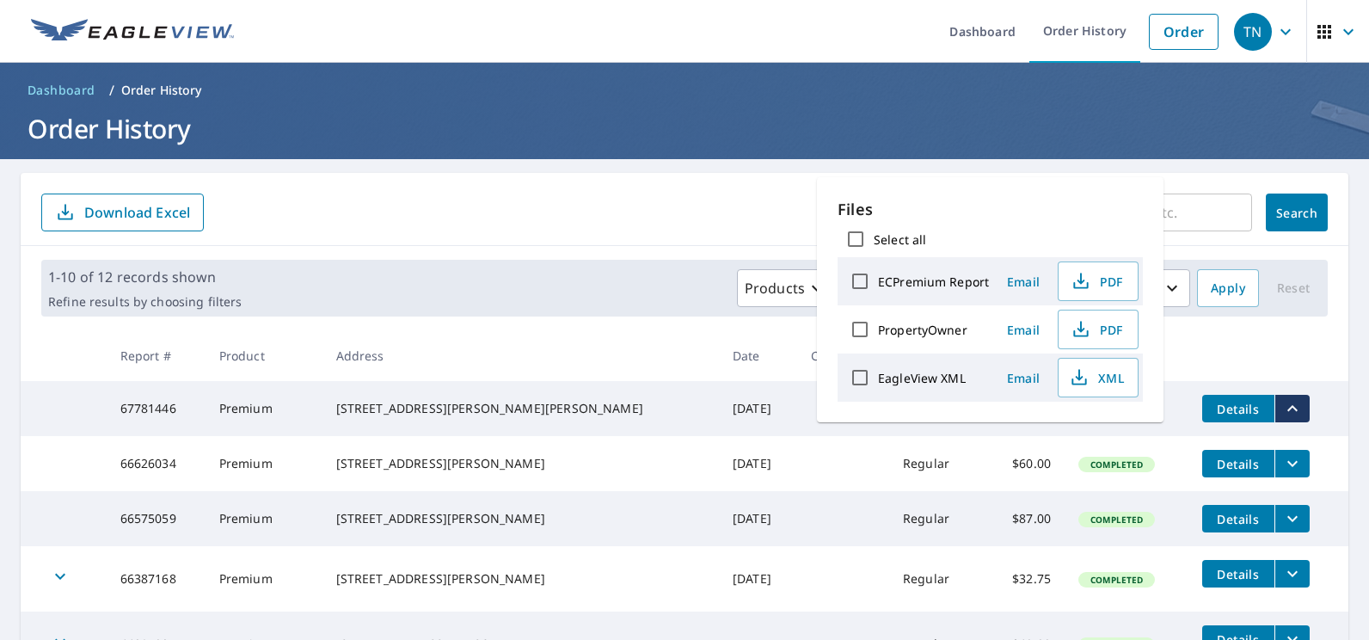 The height and width of the screenshot is (640, 1369). I want to click on p: Refine results by choosing filters, so click(144, 302).